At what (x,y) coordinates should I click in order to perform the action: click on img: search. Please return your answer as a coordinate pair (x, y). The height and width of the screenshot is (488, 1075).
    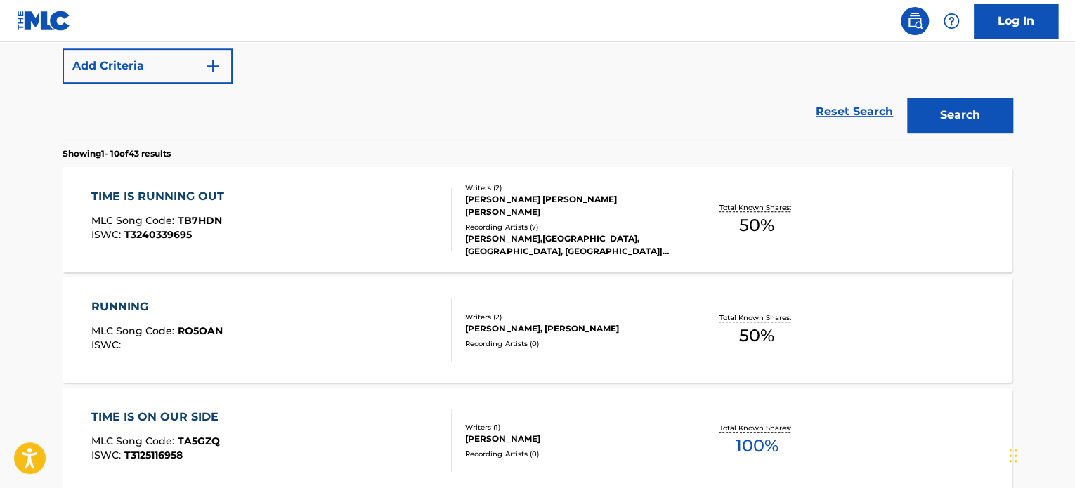
    Looking at the image, I should click on (915, 21).